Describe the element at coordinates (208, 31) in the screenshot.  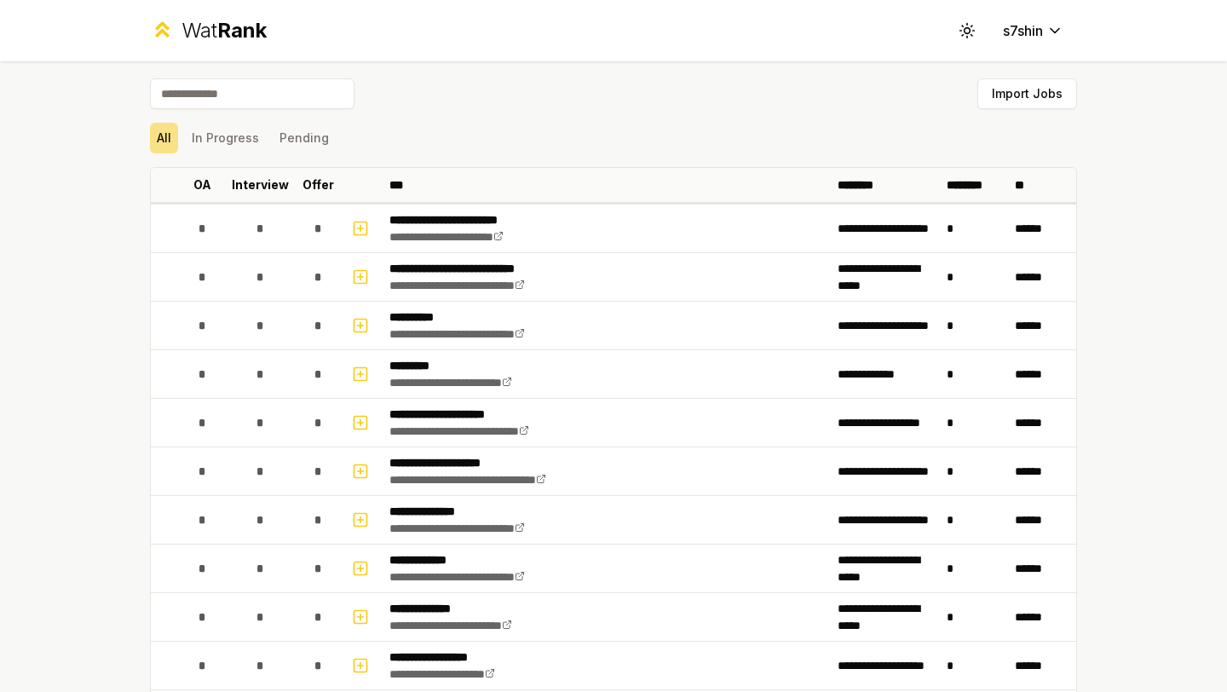
I see `a: WatRank` at that location.